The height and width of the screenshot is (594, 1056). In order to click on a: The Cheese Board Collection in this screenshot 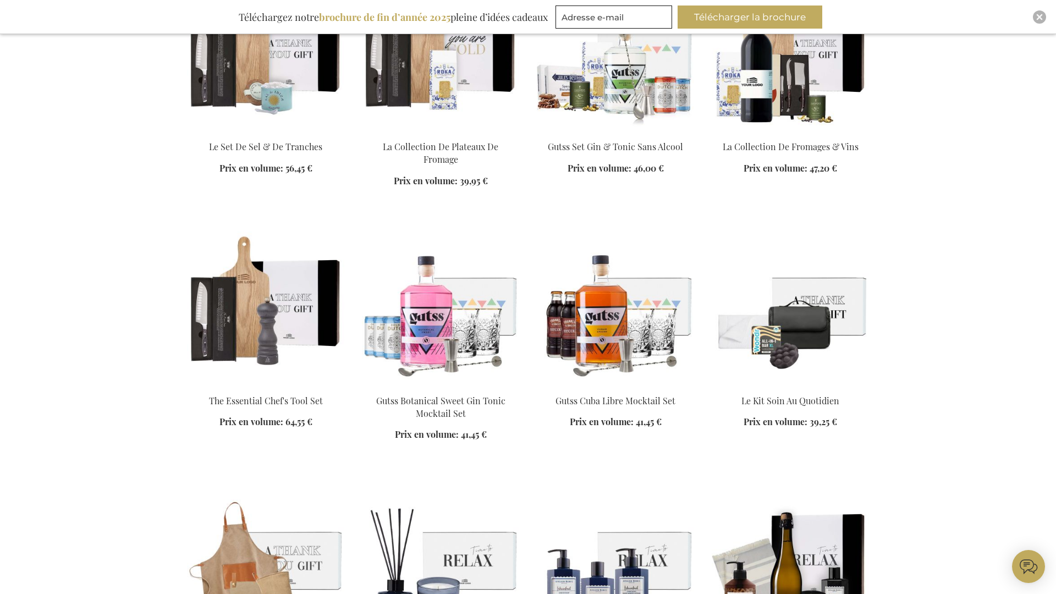, I will do `click(441, 132)`.